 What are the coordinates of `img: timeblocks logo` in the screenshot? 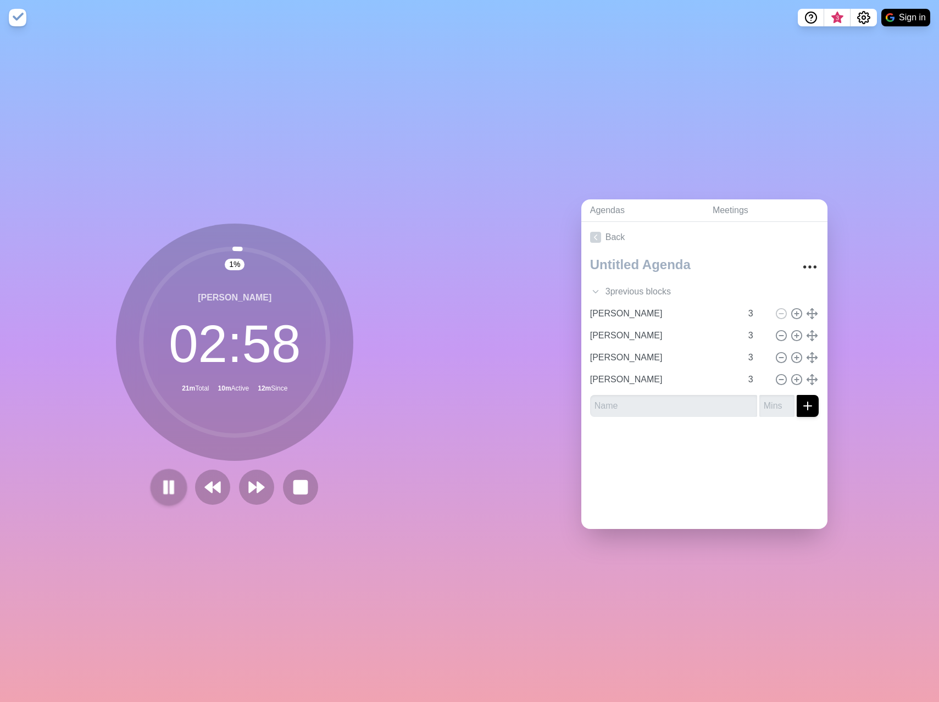 It's located at (18, 18).